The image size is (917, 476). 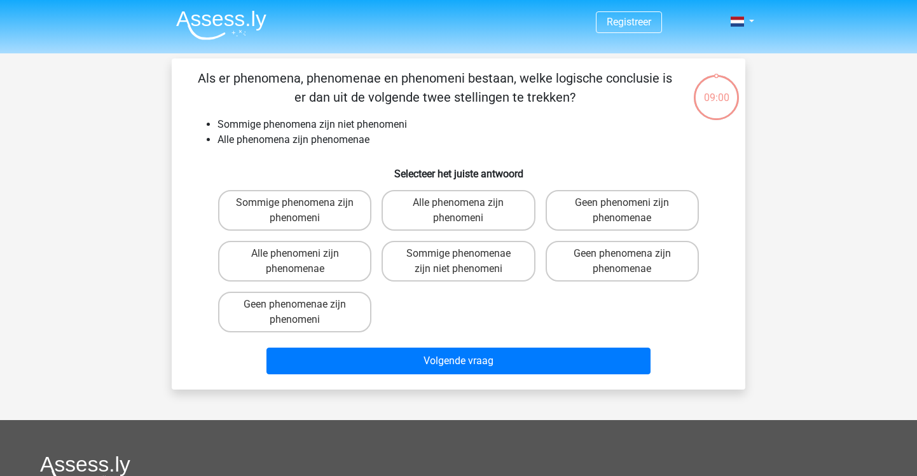 What do you see at coordinates (622, 261) in the screenshot?
I see `label: Geen phenomena zijn phenomenae` at bounding box center [622, 261].